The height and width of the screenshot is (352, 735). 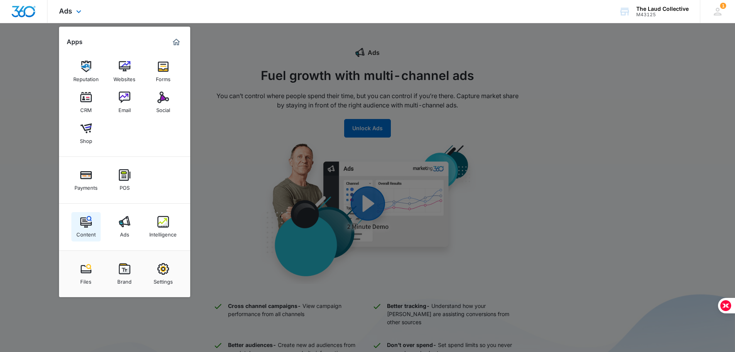 What do you see at coordinates (163, 274) in the screenshot?
I see `a: Settings` at bounding box center [163, 274].